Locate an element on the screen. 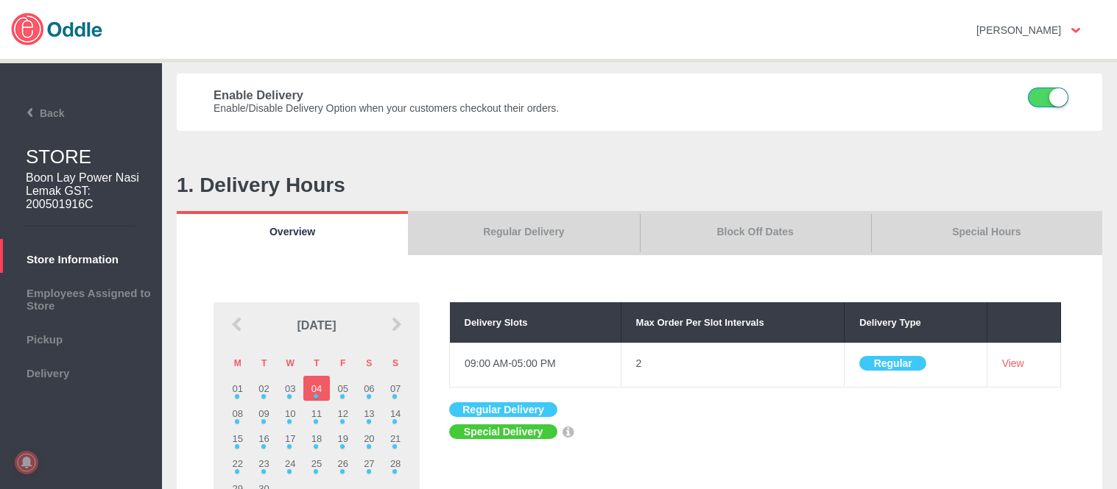 This screenshot has height=489, width=1117. td: 19 is located at coordinates (343, 439).